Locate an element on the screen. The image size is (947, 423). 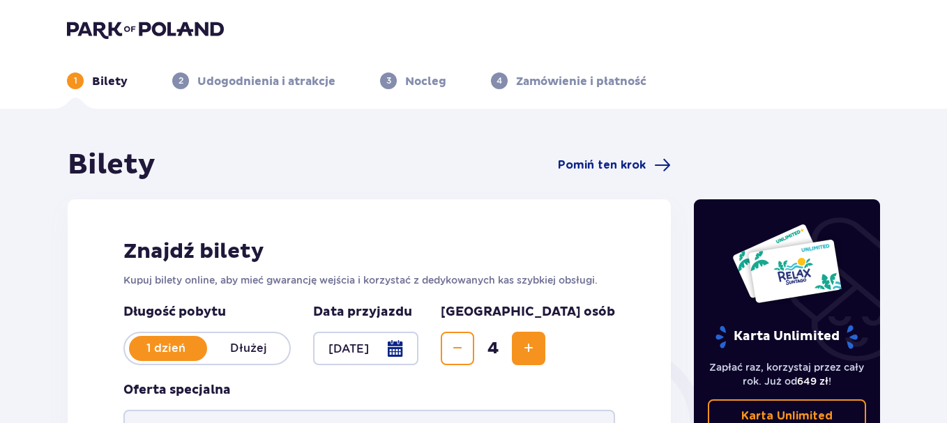
h1: Bilety is located at coordinates (112, 165).